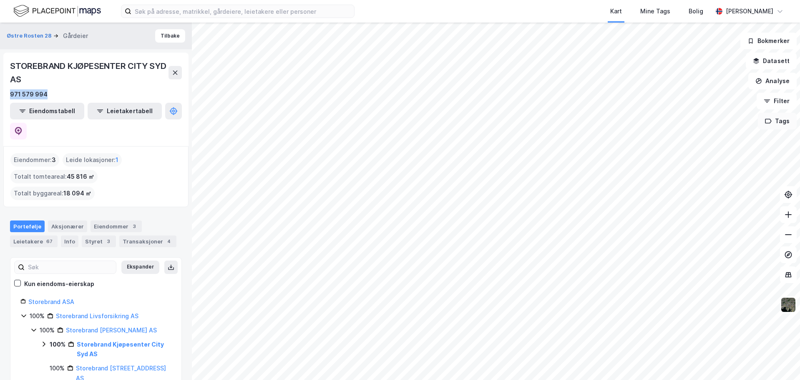  I want to click on button: Analyse, so click(773, 81).